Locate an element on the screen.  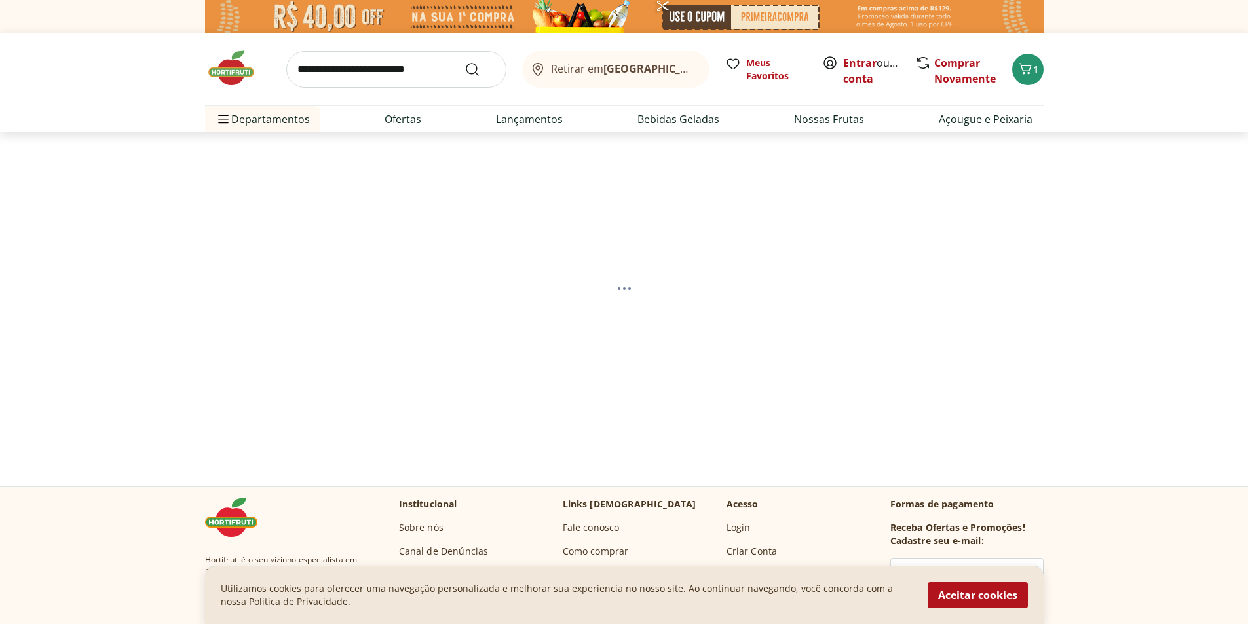
span: ou is located at coordinates (872, 71).